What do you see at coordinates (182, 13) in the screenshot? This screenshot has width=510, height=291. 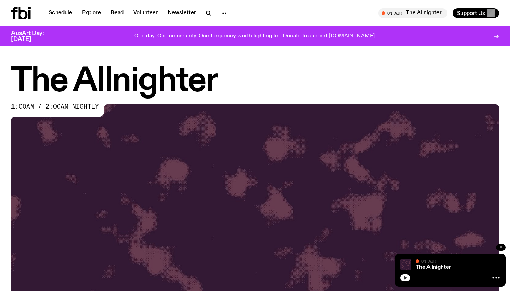 I see `a: Newsletter` at bounding box center [182, 13].